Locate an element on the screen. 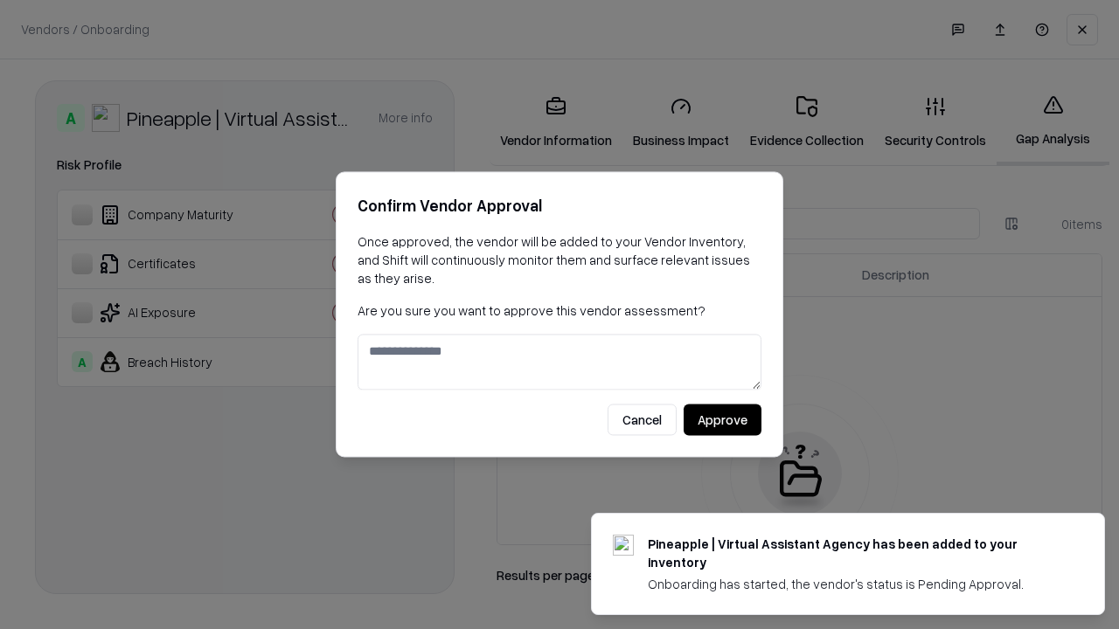 The width and height of the screenshot is (1119, 629). h2: Confirm Vendor Approval is located at coordinates (559, 205).